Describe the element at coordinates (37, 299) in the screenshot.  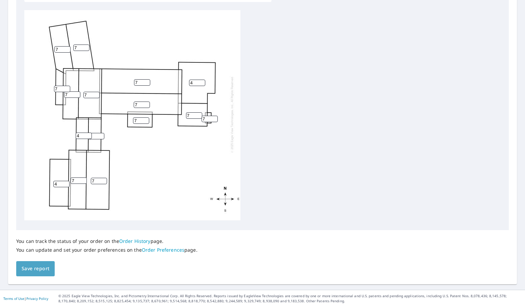
I see `a: Privacy Policy` at that location.